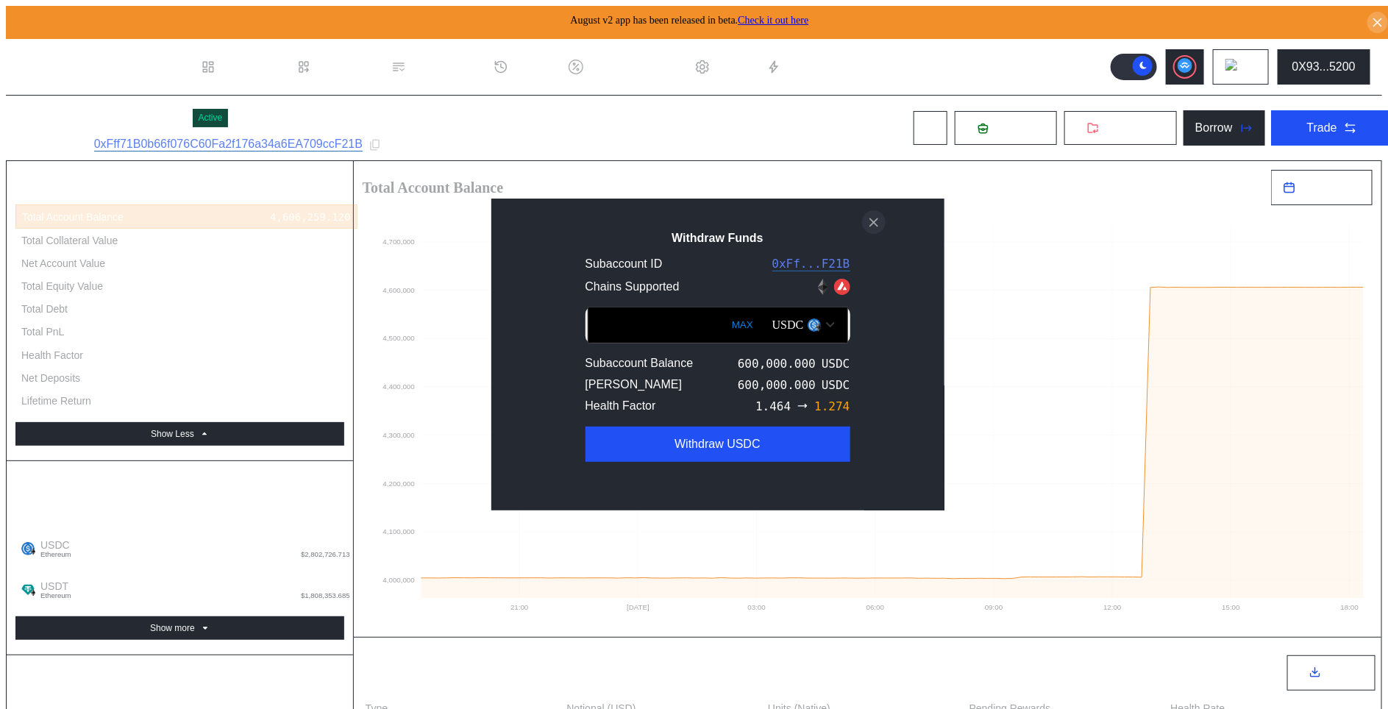  I want to click on div: 1.464, so click(335, 355).